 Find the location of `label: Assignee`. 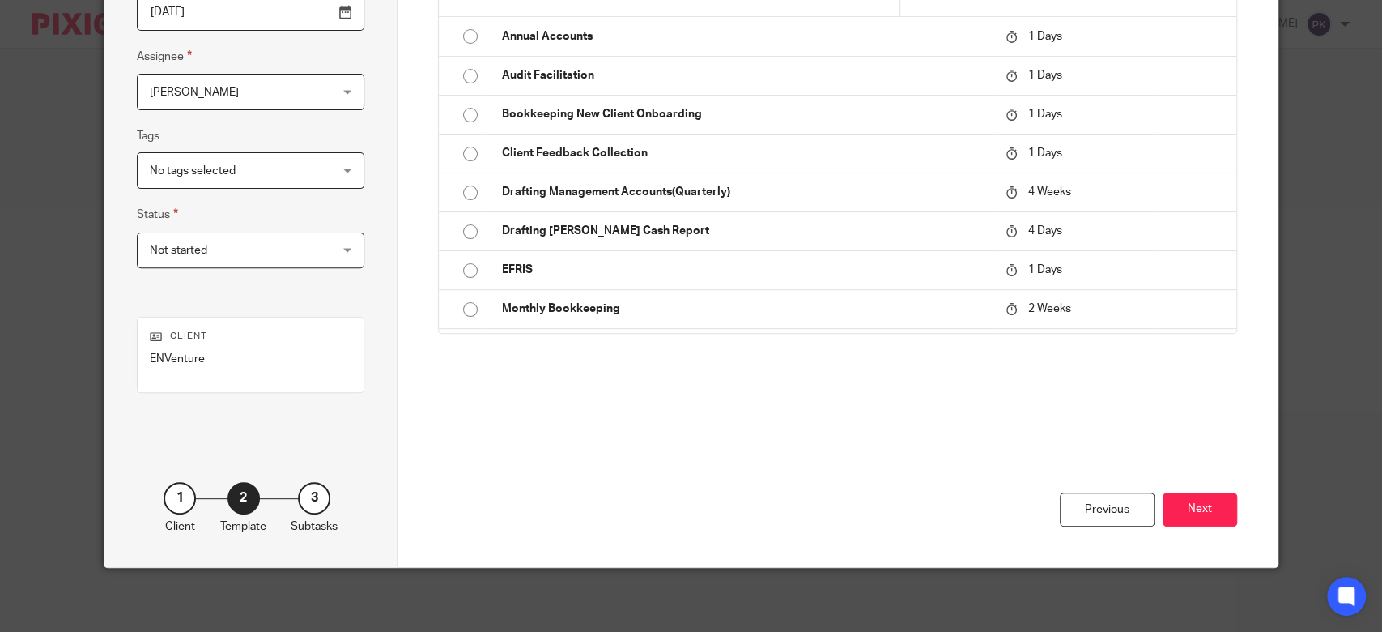

label: Assignee is located at coordinates (164, 56).